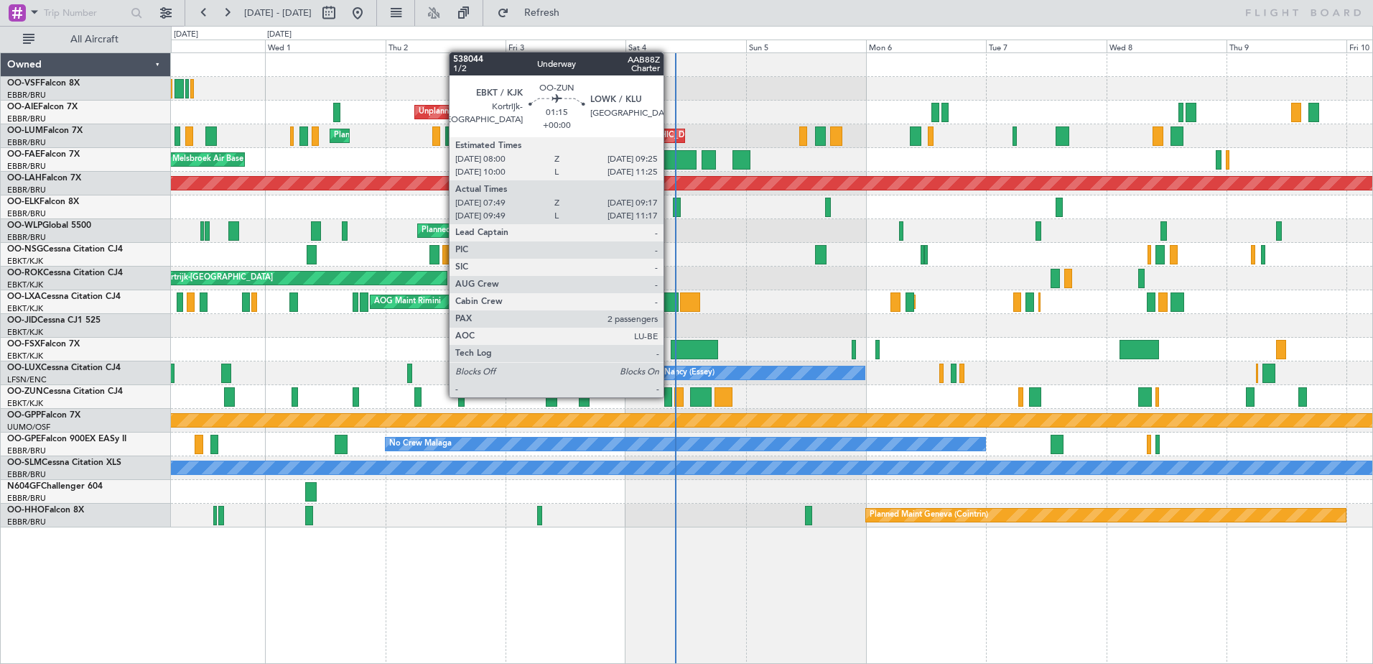  I want to click on a: OO-JIDCessna CJ1 525, so click(54, 320).